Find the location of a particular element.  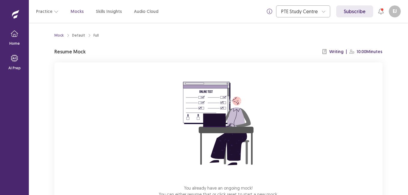

button: Practice is located at coordinates (47, 11).